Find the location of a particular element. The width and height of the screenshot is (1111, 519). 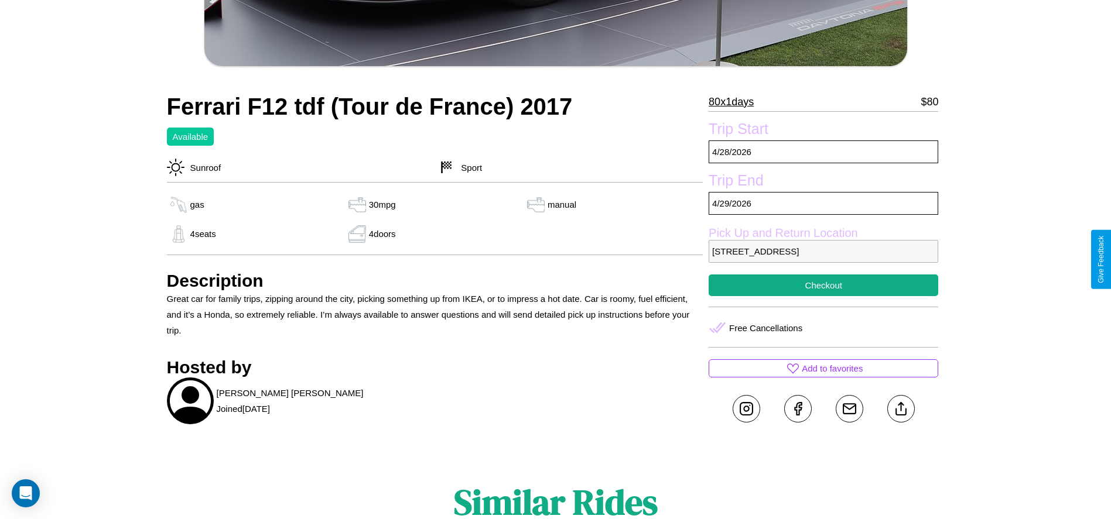

p: 4 doors is located at coordinates (382, 234).